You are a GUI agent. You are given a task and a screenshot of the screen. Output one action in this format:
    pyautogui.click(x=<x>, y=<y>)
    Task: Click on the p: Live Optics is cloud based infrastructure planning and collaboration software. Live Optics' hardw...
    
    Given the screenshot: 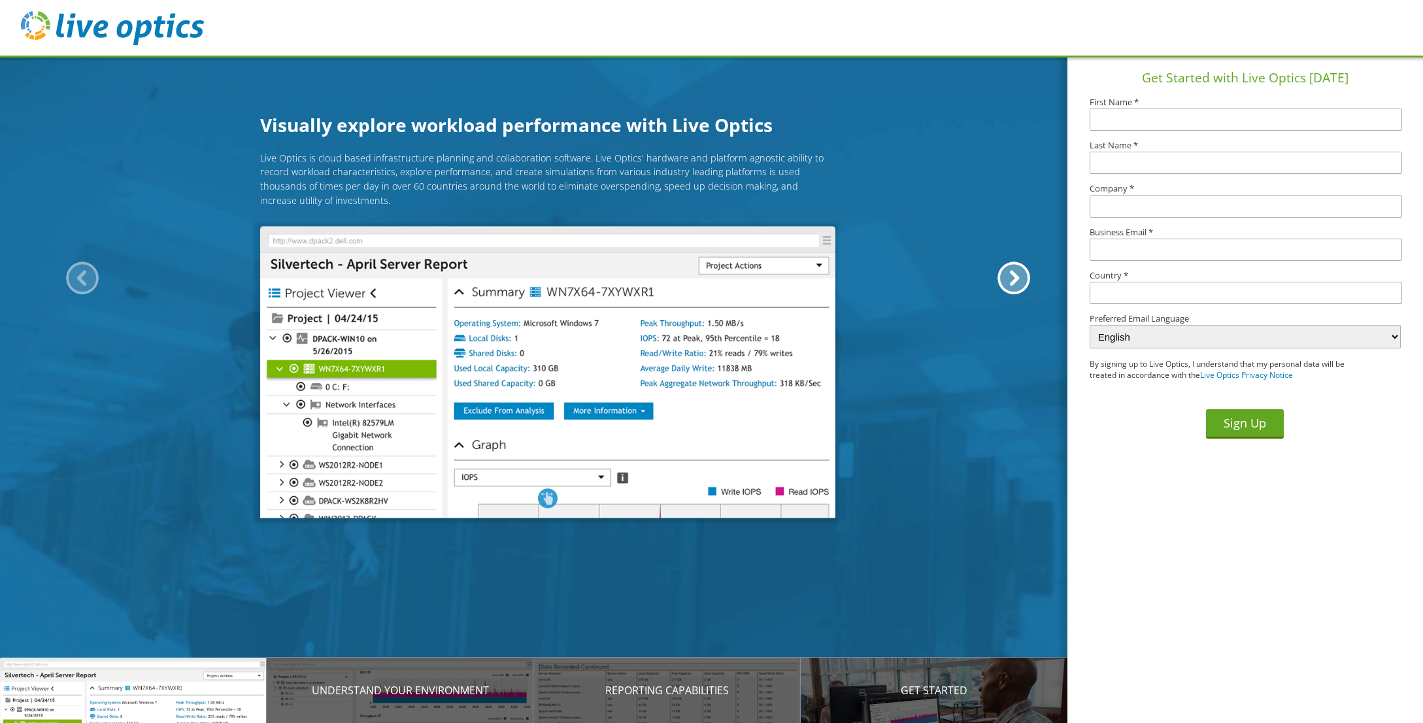 What is the action you would take?
    pyautogui.click(x=548, y=179)
    